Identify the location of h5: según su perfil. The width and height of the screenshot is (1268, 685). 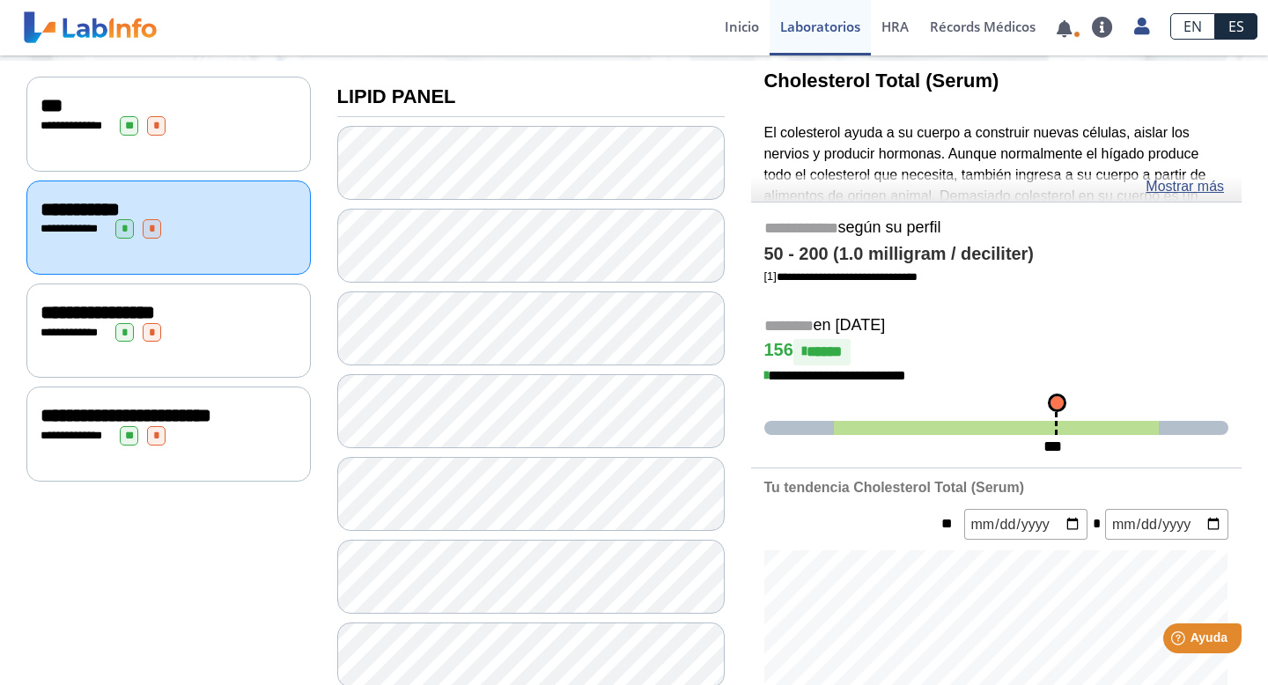
(997, 228).